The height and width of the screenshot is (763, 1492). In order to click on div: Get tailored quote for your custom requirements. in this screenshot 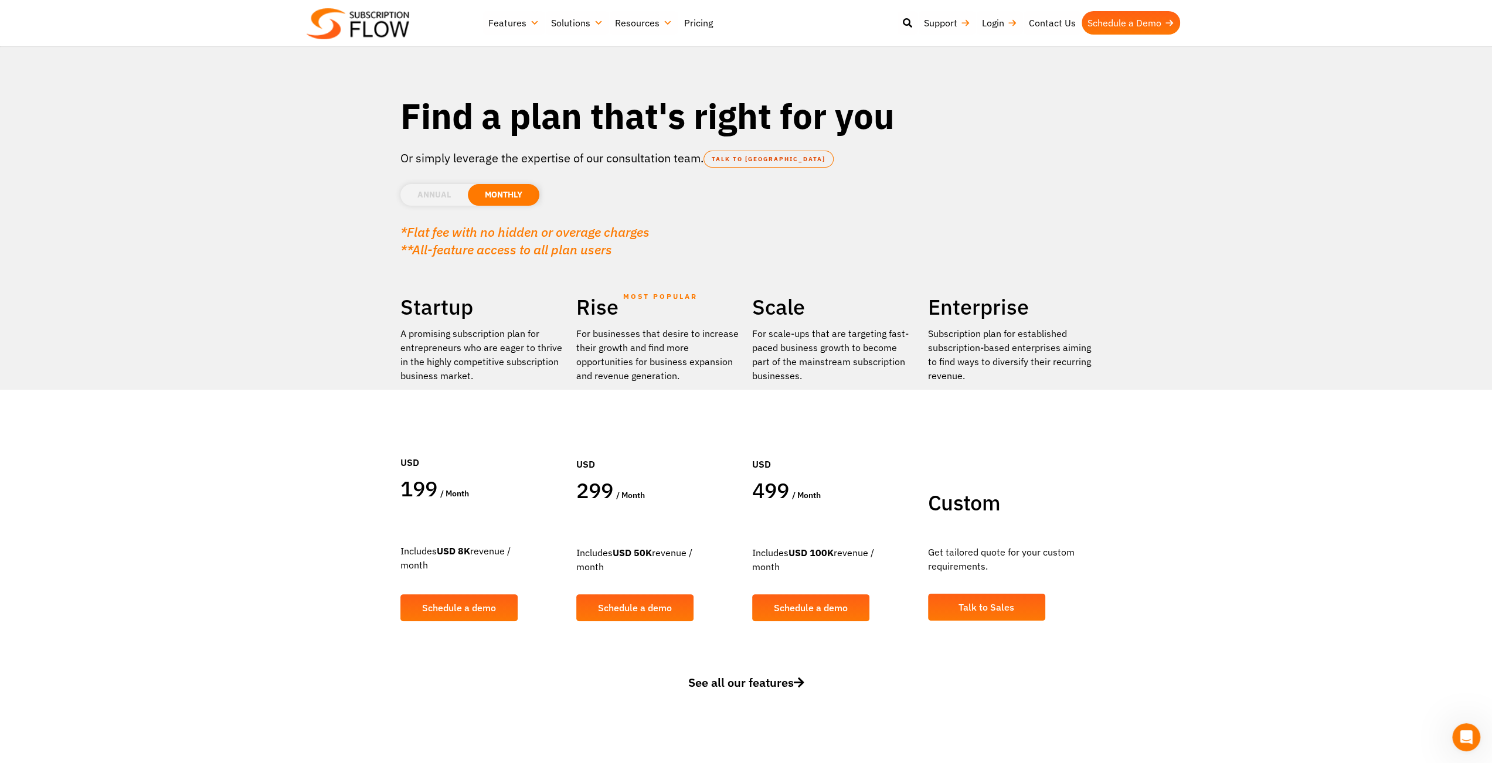, I will do `click(1010, 558)`.